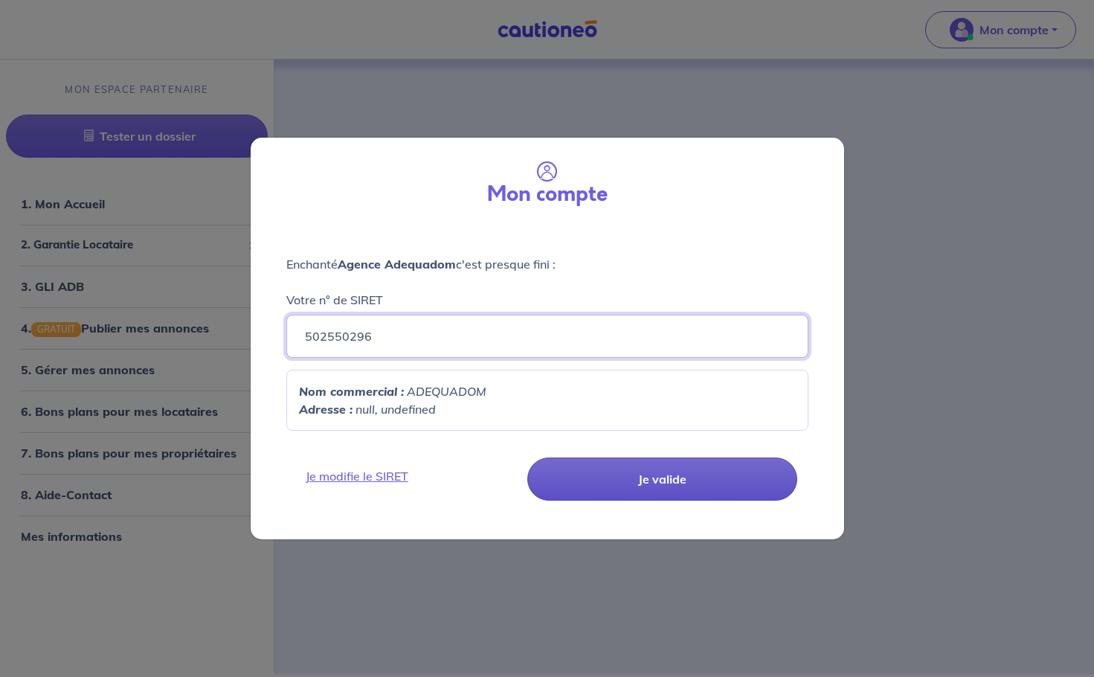 The image size is (1094, 677). I want to click on h3: Mon compte, so click(547, 195).